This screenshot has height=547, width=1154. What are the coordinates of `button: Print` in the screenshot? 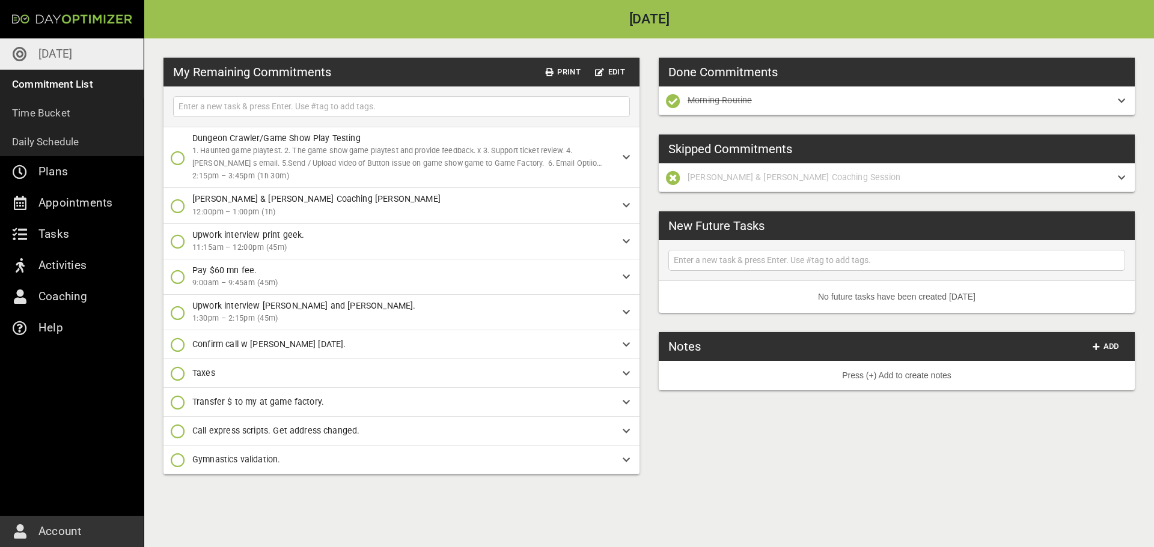 It's located at (563, 72).